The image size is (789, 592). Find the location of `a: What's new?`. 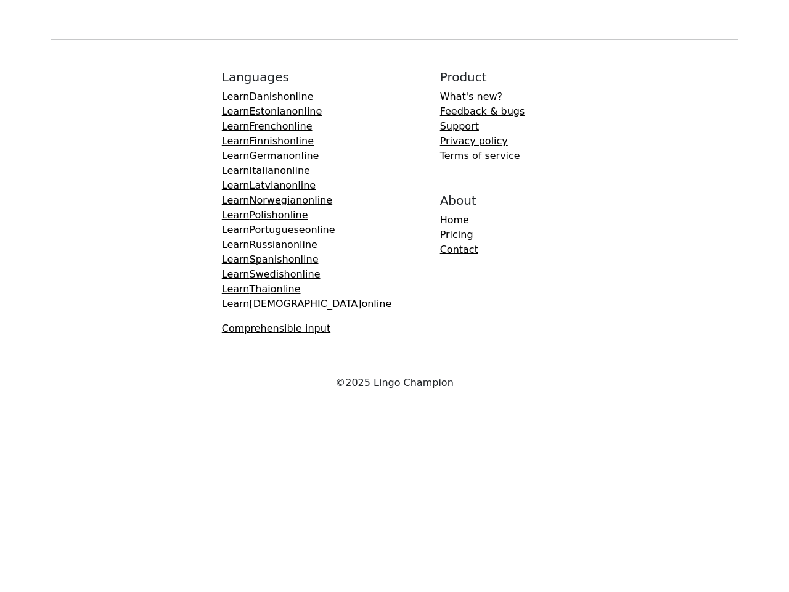

a: What's new? is located at coordinates (471, 96).